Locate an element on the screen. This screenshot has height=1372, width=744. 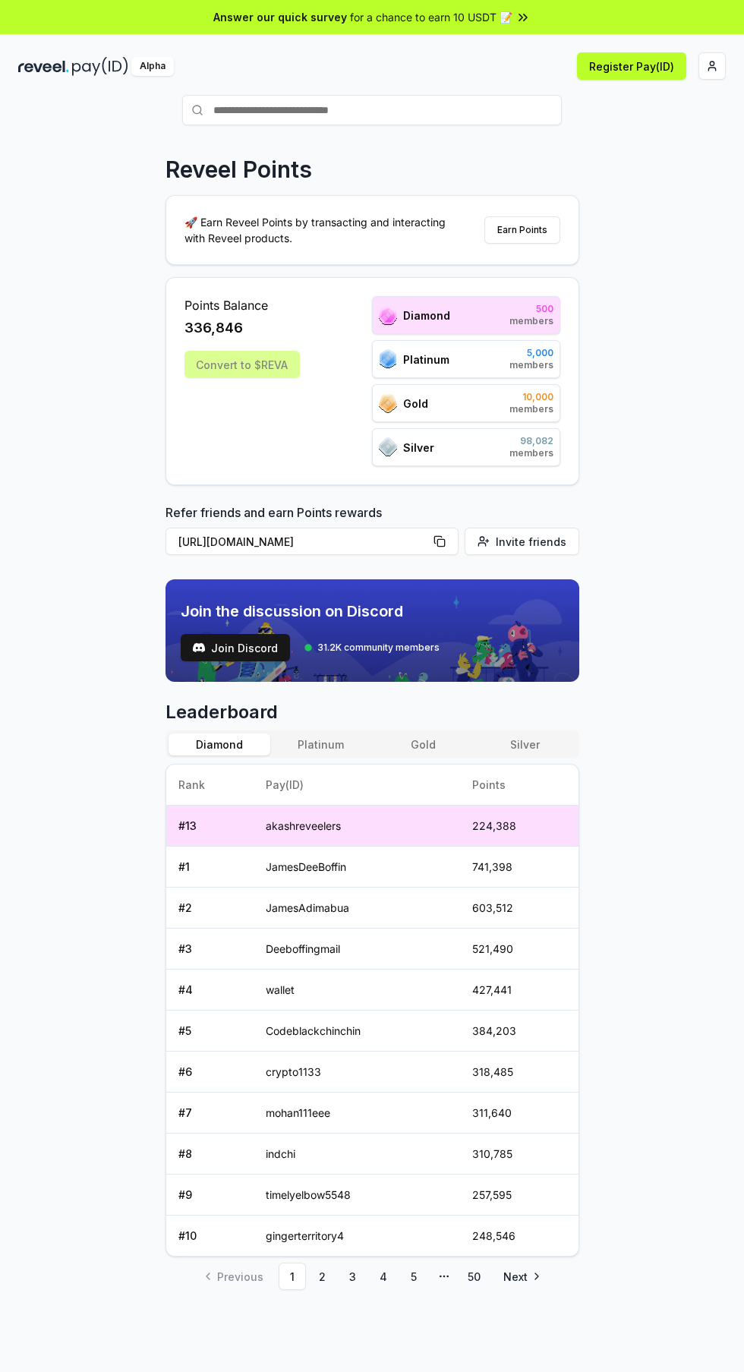
td: wallet is located at coordinates (357, 990).